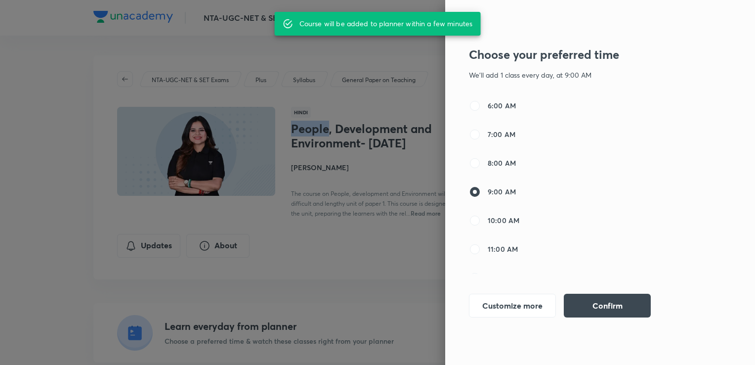 The height and width of the screenshot is (365, 755). Describe the element at coordinates (502, 105) in the screenshot. I see `span: 6:00 AM` at that location.